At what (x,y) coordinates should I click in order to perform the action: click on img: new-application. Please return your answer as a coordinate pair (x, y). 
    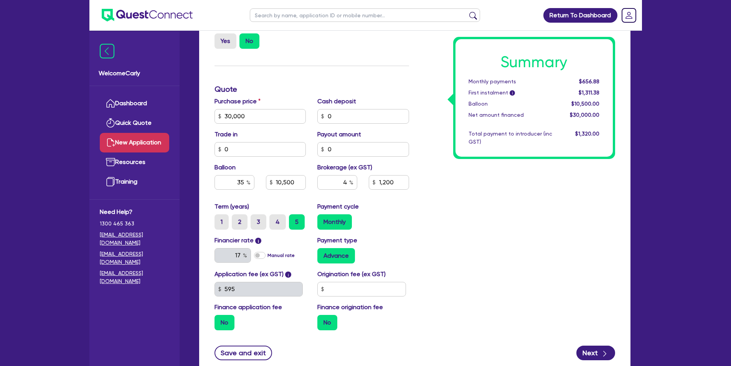
    Looking at the image, I should click on (111, 142).